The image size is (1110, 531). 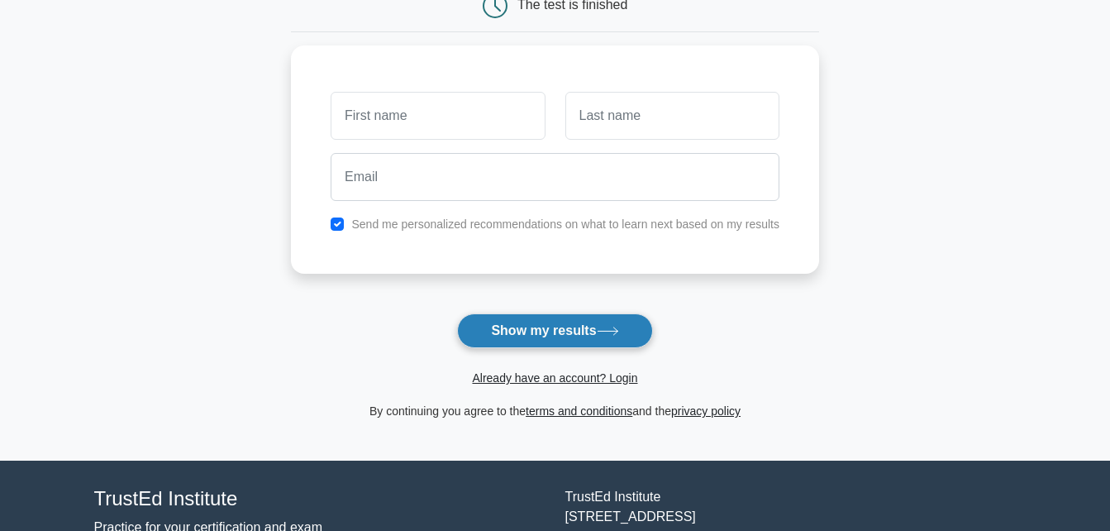 I want to click on input: Email, so click(x=555, y=177).